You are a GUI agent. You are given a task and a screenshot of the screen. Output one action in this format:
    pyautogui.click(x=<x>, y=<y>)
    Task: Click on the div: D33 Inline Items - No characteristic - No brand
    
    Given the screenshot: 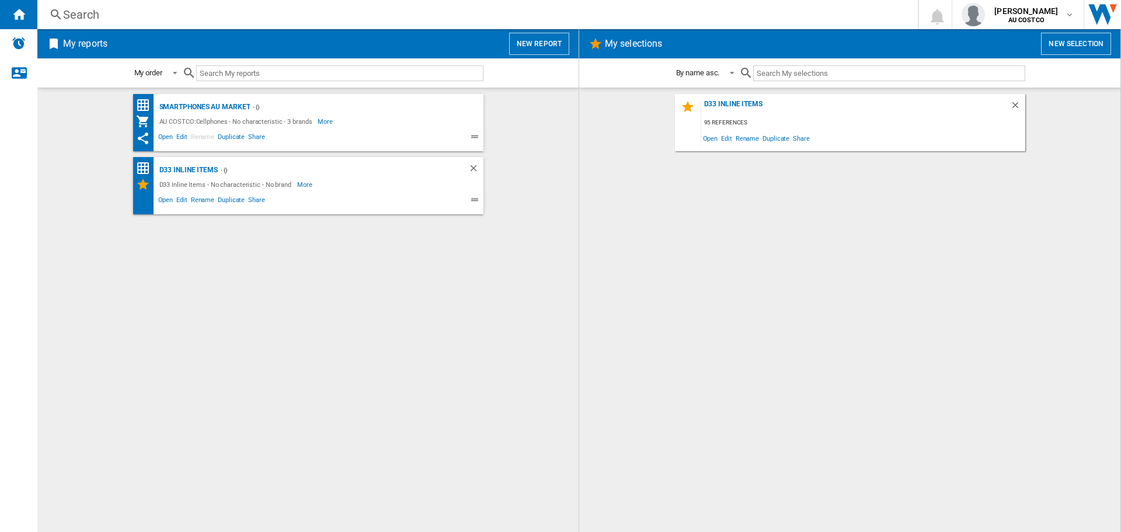 What is the action you would take?
    pyautogui.click(x=227, y=185)
    